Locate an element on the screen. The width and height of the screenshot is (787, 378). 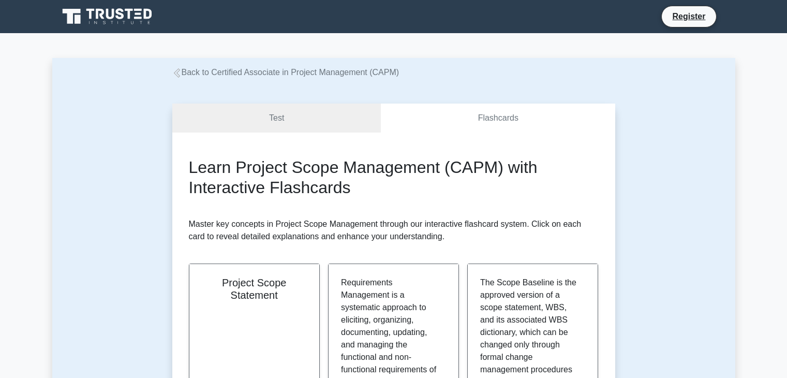
a: Back to Certified Associate in Project Management (CAPM) is located at coordinates (286, 72).